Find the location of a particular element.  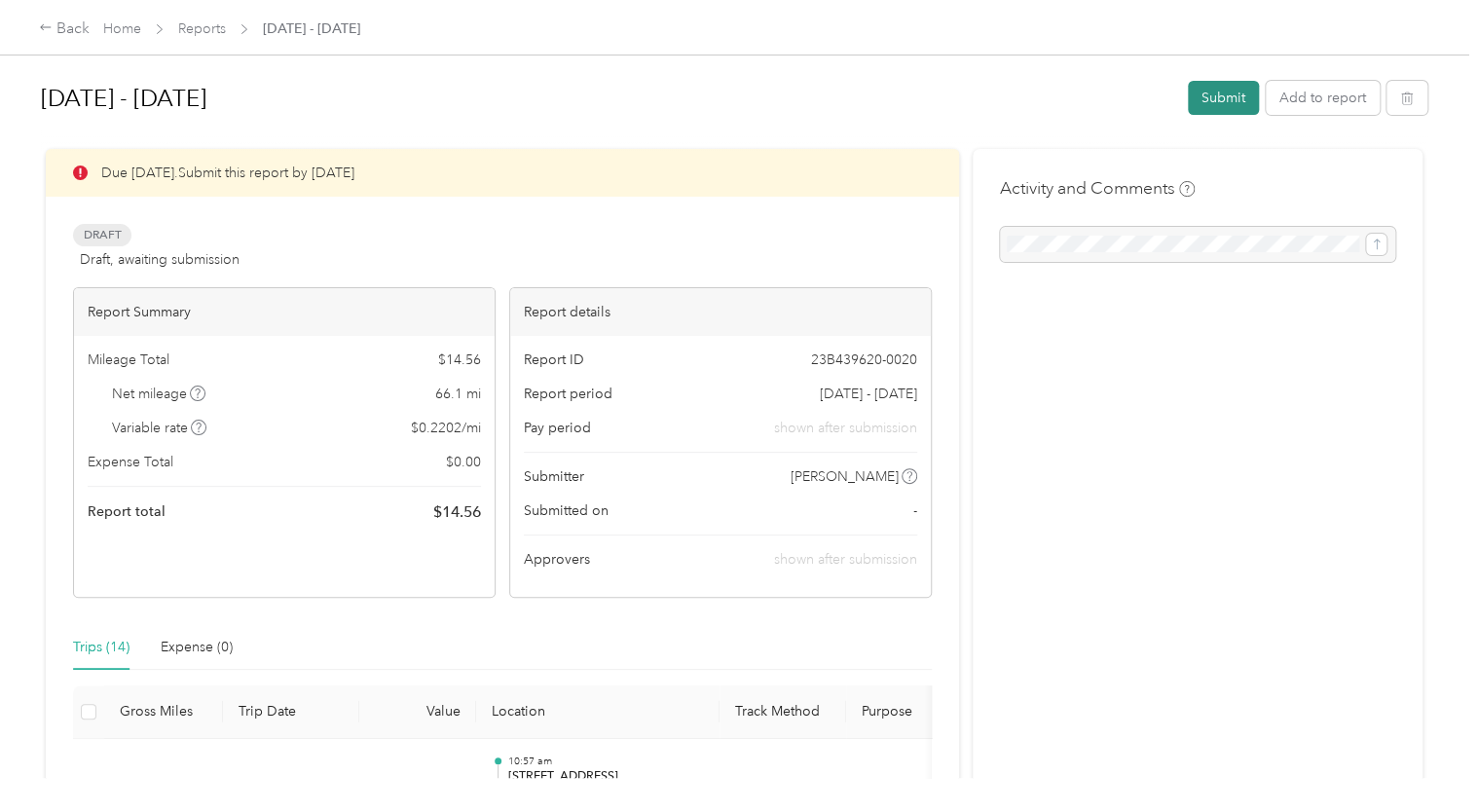

span: Pay period is located at coordinates (557, 427).